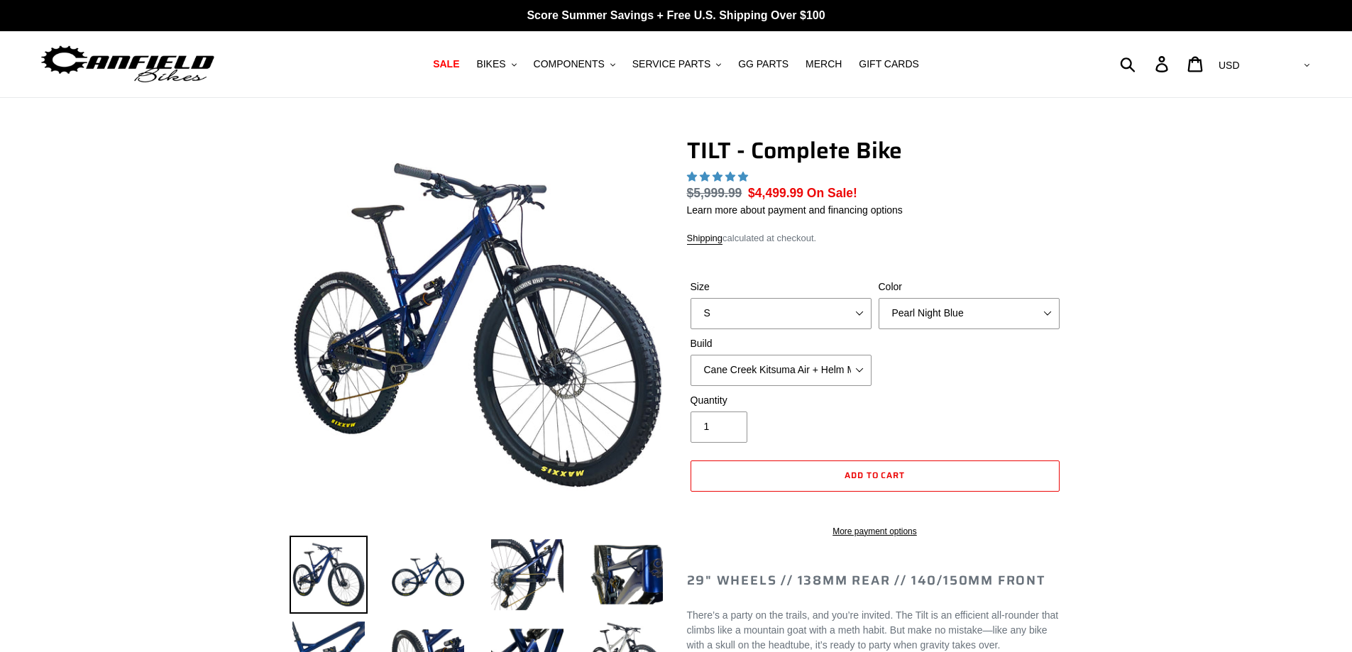 The image size is (1352, 652). I want to click on label: Size, so click(781, 287).